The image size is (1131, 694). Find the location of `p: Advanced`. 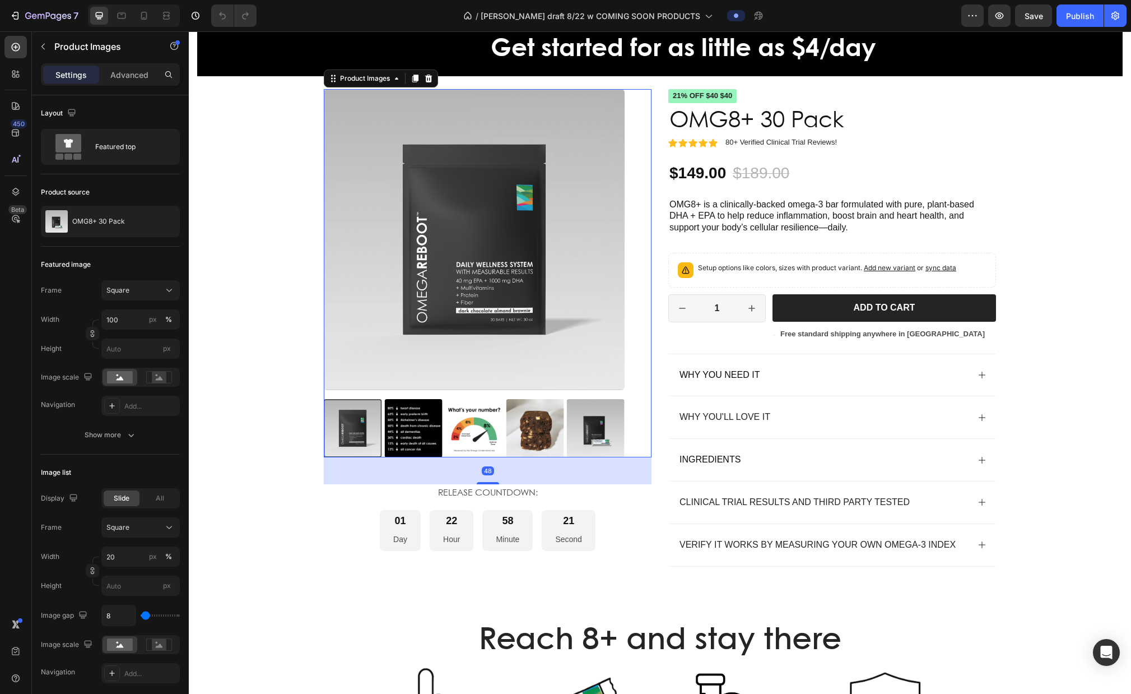

p: Advanced is located at coordinates (129, 75).